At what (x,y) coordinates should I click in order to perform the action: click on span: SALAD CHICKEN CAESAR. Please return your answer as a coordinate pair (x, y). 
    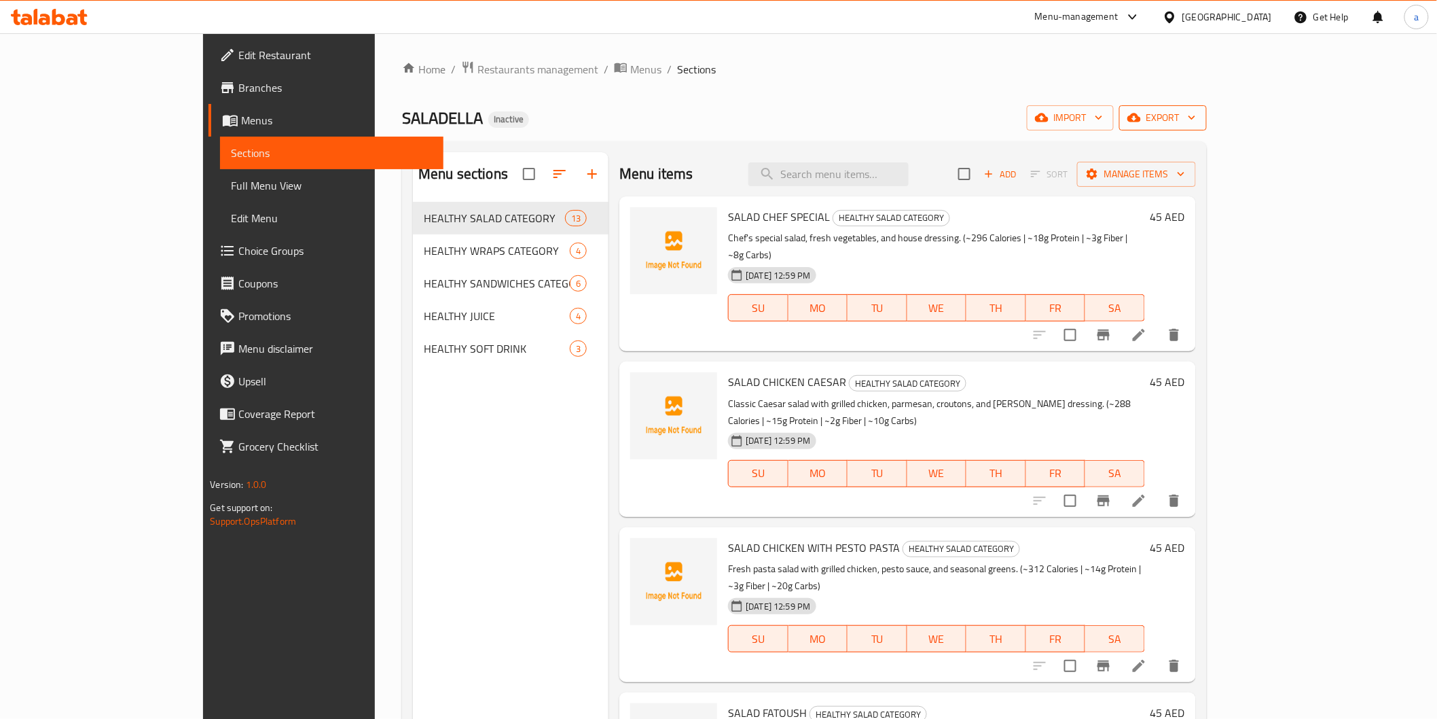
    Looking at the image, I should click on (787, 382).